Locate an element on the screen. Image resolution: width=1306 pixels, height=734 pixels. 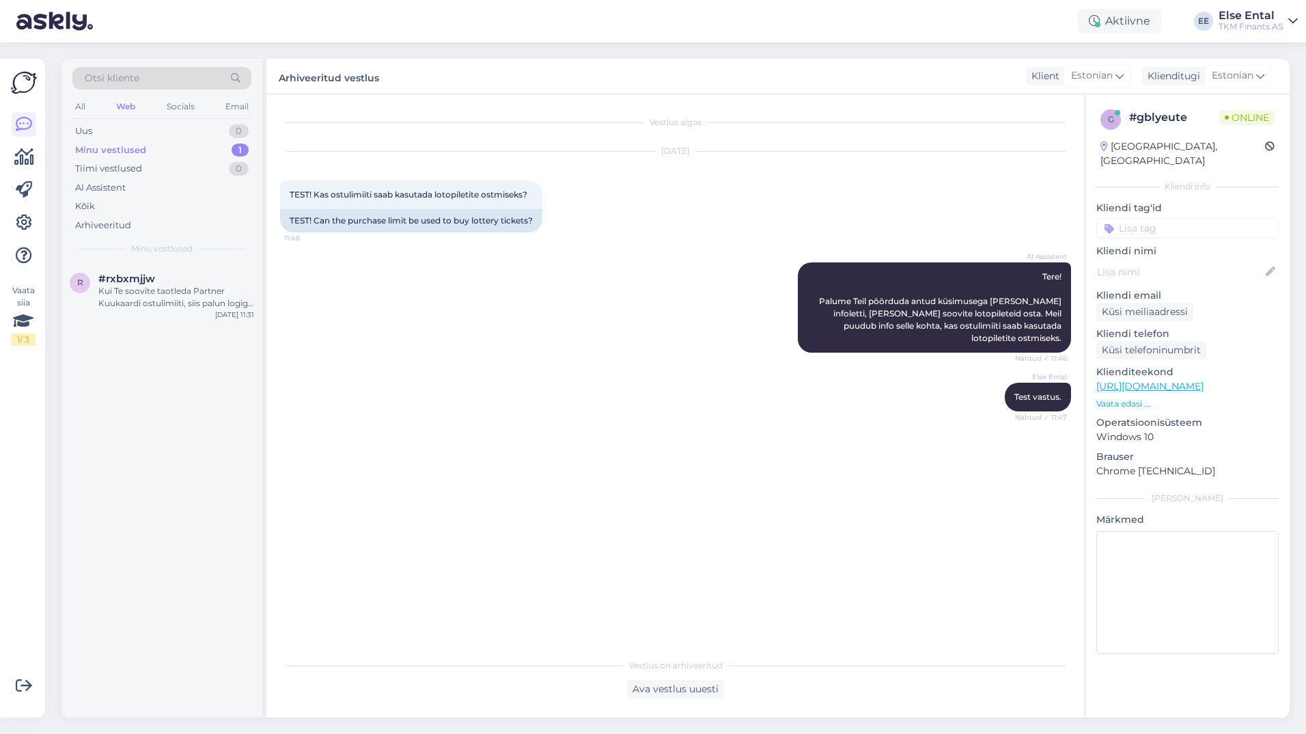
div: AI Assistent is located at coordinates (100, 188).